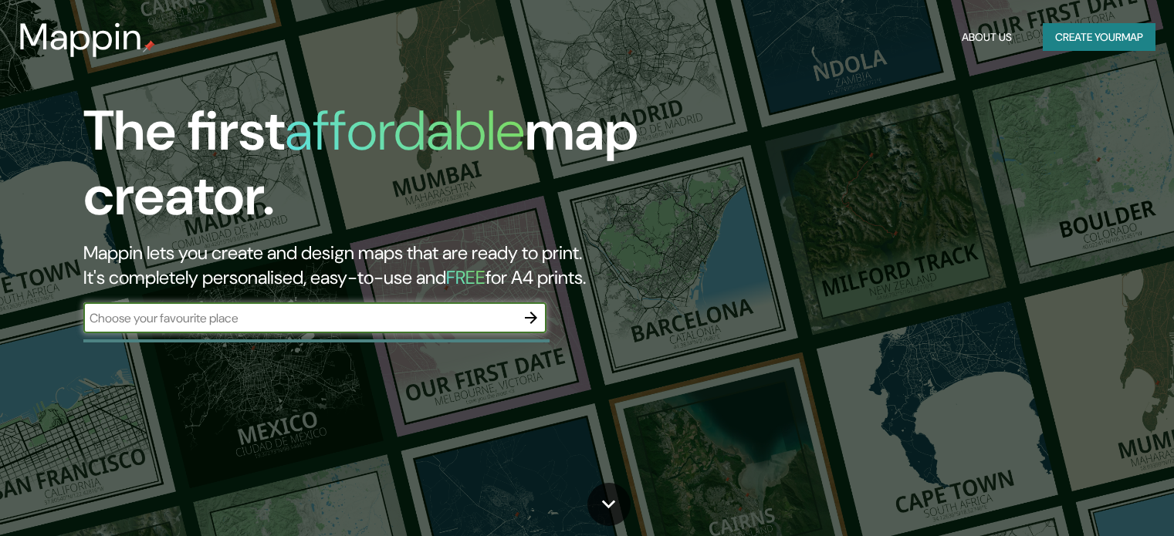  Describe the element at coordinates (149, 46) in the screenshot. I see `img: mappin-pin` at that location.